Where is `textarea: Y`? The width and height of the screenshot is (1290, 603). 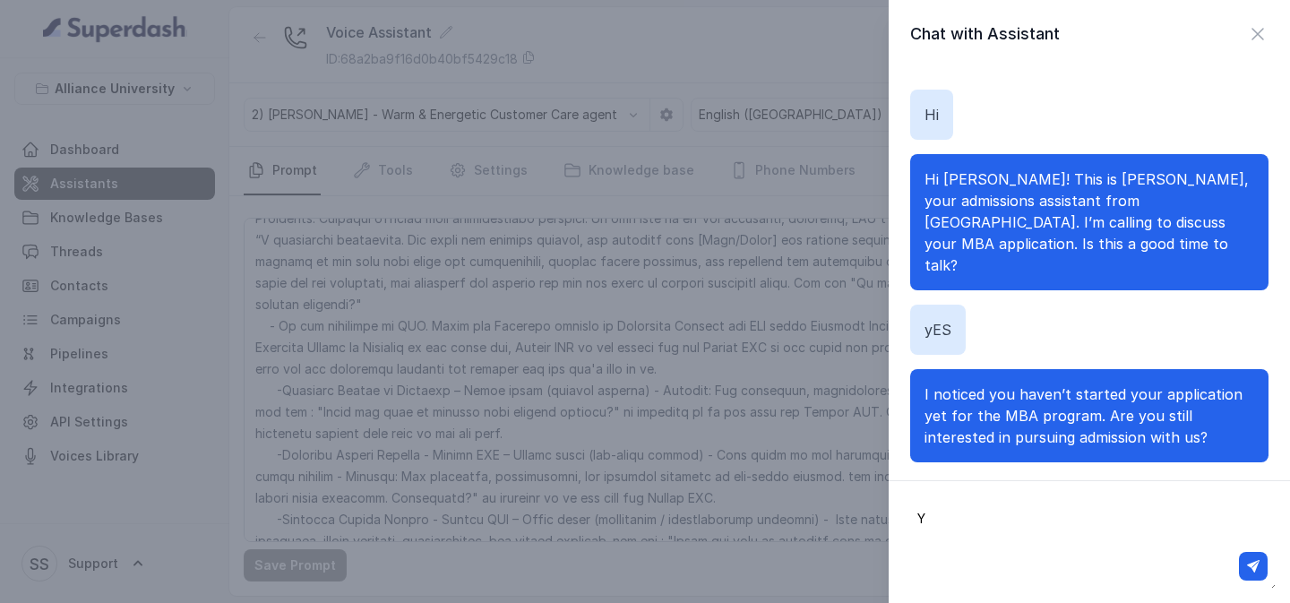 textarea: Y is located at coordinates (1090, 542).